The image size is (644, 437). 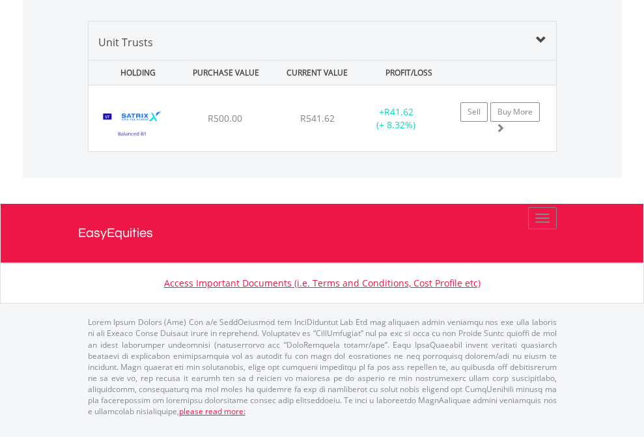 What do you see at coordinates (134, 72) in the screenshot?
I see `div: HOLDING` at bounding box center [134, 72].